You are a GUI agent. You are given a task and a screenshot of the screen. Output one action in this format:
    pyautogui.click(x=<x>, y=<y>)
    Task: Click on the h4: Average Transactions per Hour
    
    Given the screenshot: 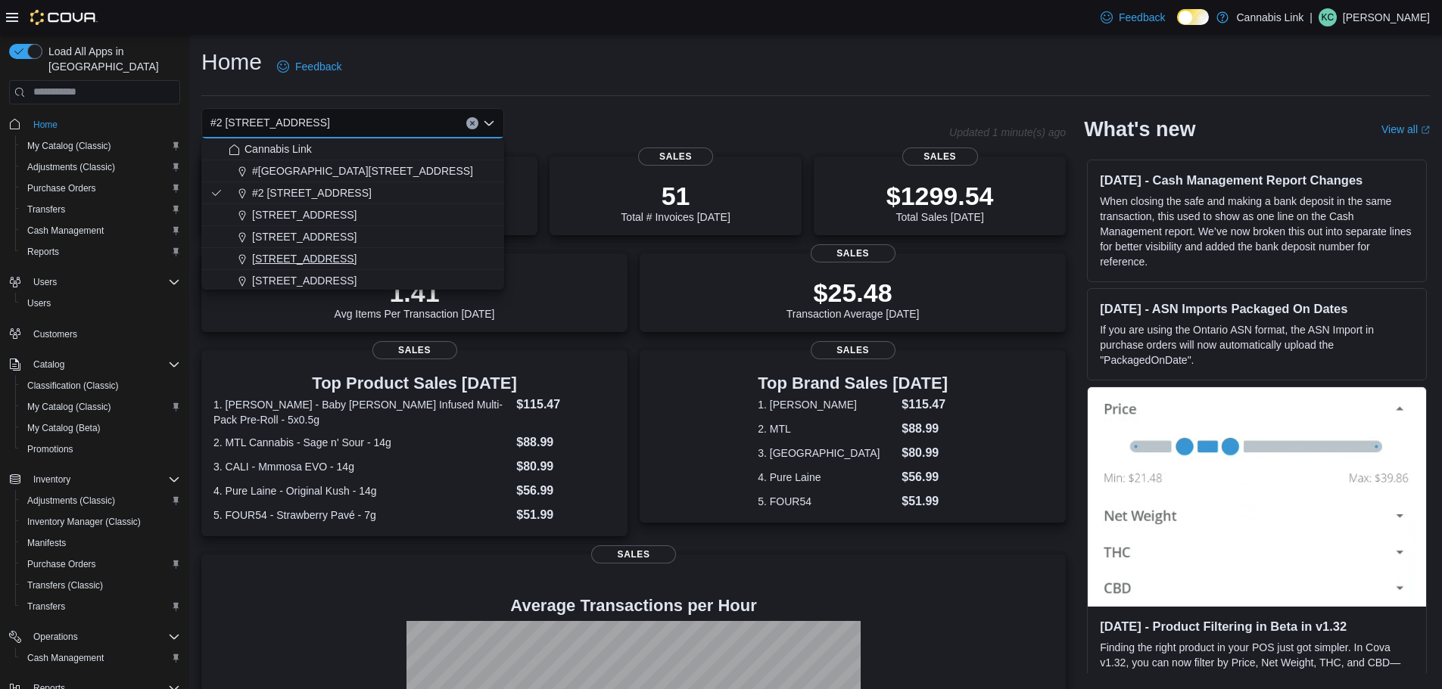 What is the action you would take?
    pyautogui.click(x=633, y=606)
    